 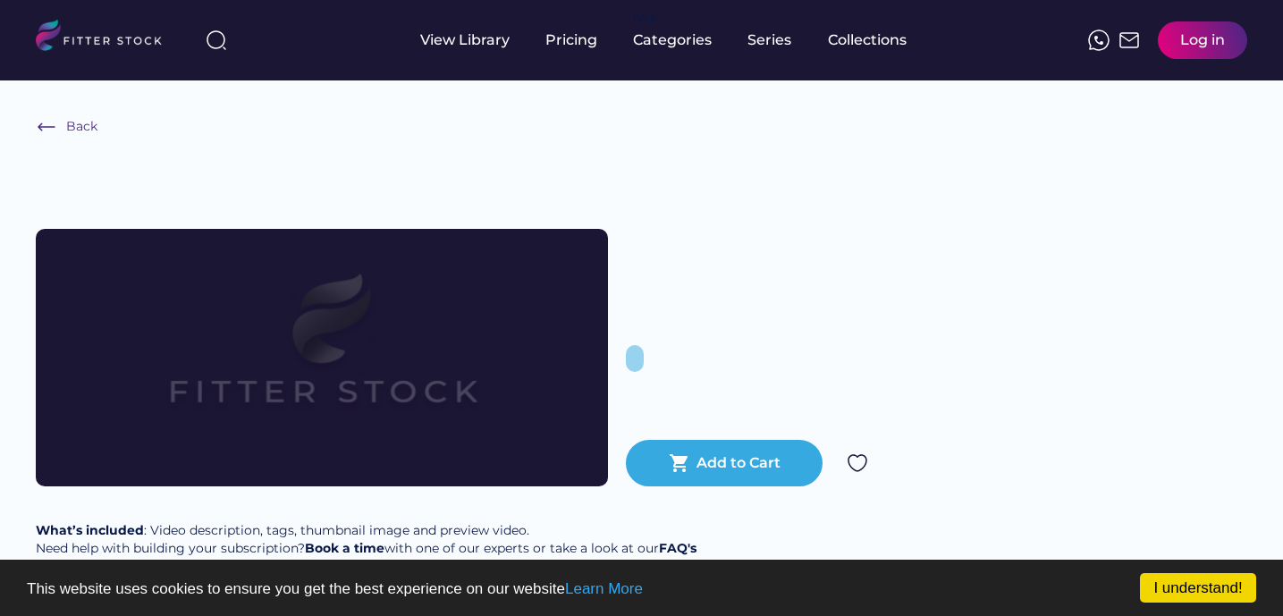 I want to click on div: Pricing, so click(x=571, y=40).